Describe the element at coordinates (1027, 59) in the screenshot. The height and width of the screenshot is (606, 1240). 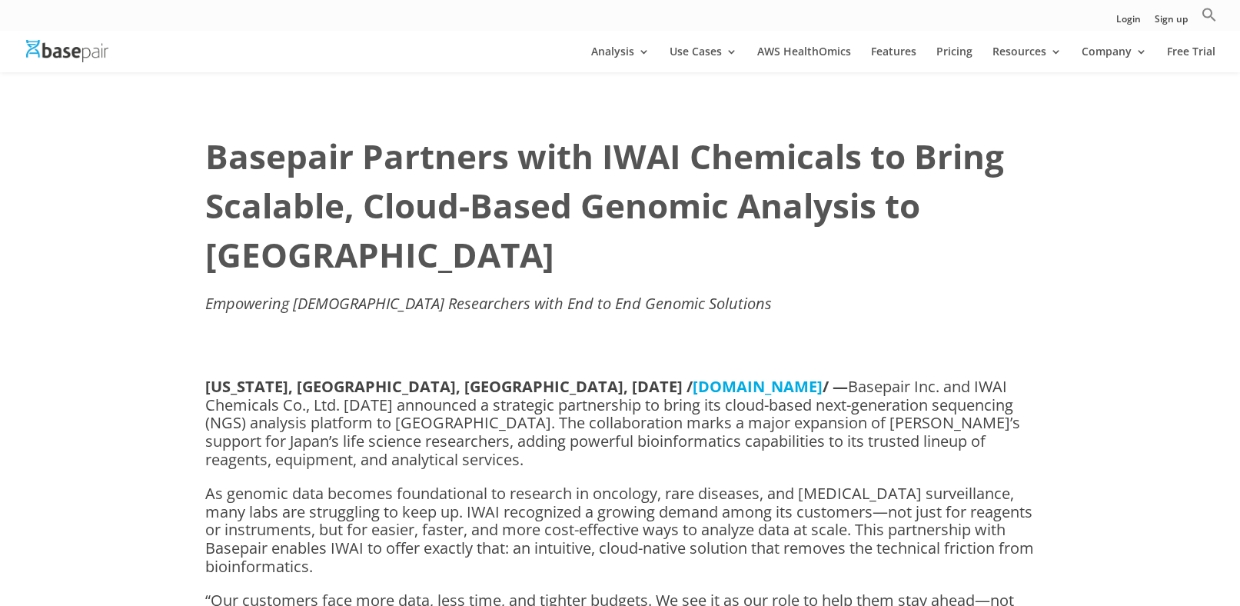
I see `a: Resources` at that location.